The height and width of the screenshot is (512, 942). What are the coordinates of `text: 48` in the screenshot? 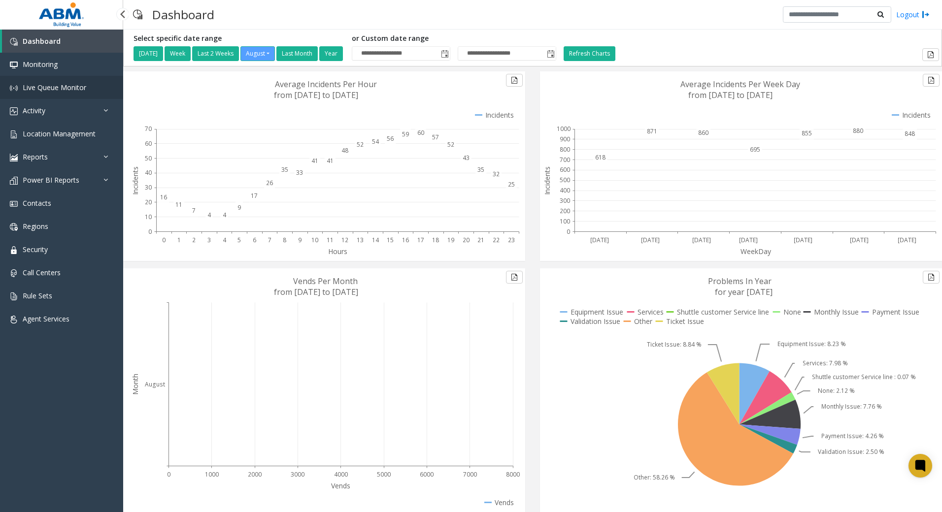 It's located at (345, 150).